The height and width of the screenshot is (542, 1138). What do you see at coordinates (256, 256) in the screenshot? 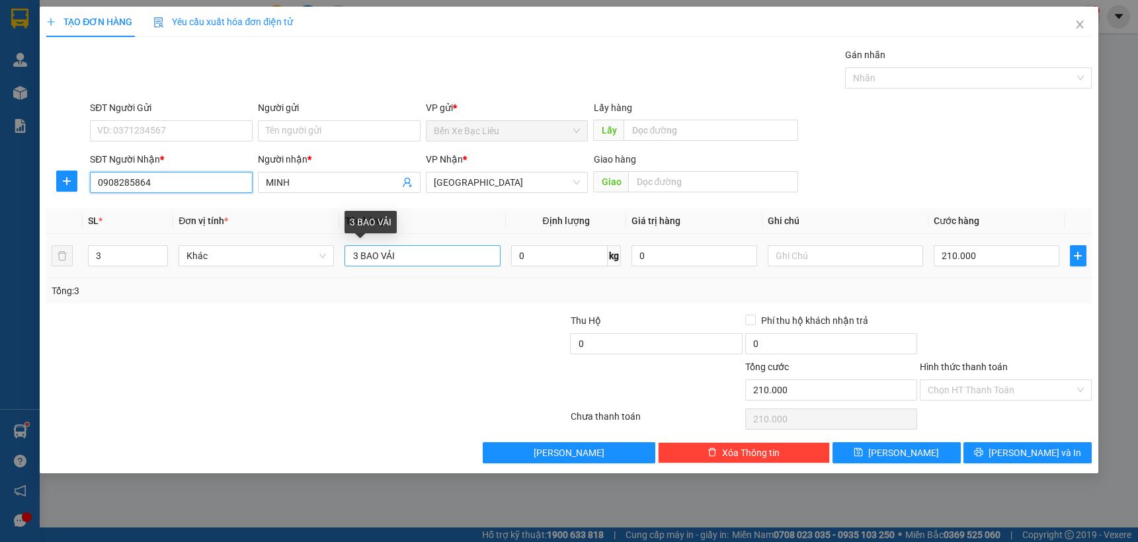
I see `span: Khác` at bounding box center [256, 256].